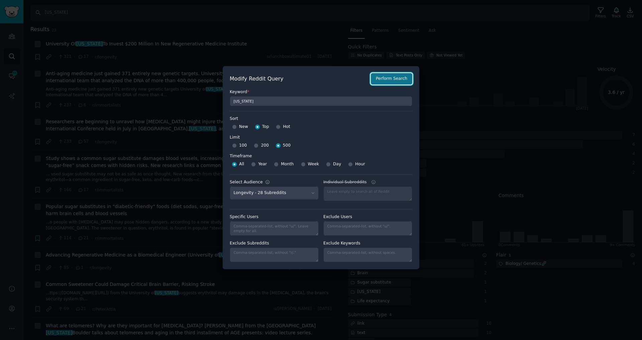 The image size is (642, 340). What do you see at coordinates (265, 127) in the screenshot?
I see `span: Top` at bounding box center [265, 127].